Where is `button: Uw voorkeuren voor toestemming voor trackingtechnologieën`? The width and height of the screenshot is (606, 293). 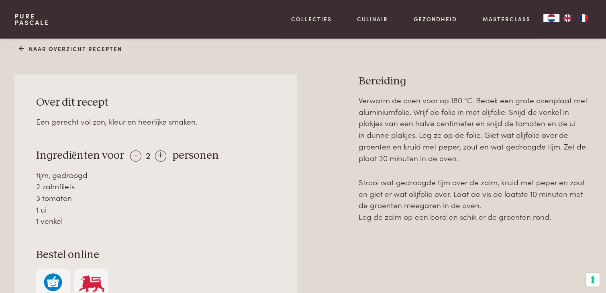
button: Uw voorkeuren voor toestemming voor trackingtechnologieën is located at coordinates (593, 280).